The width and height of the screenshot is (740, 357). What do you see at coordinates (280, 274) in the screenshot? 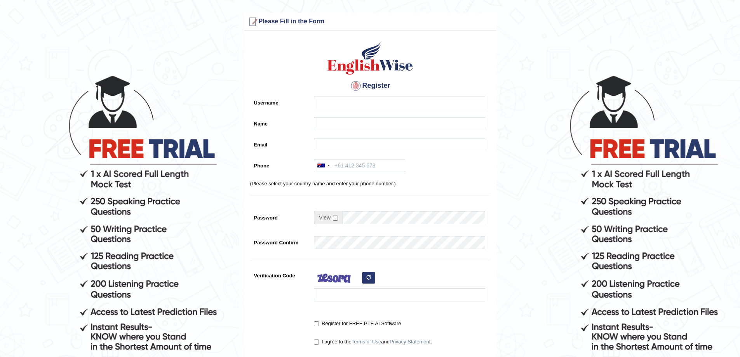
I see `label: Verification Code` at bounding box center [280, 274].